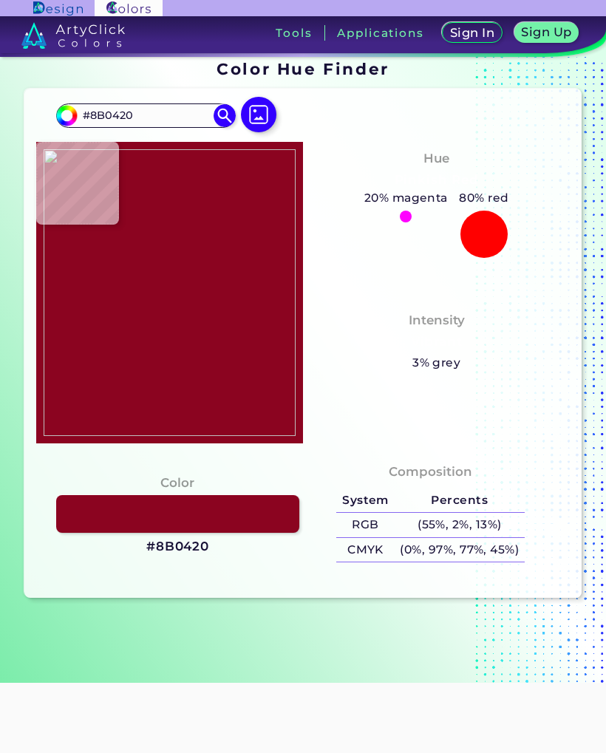 This screenshot has width=606, height=753. I want to click on img: e8b7907c-3859-48eb-b4e9-16c20a9b2c9d, so click(169, 293).